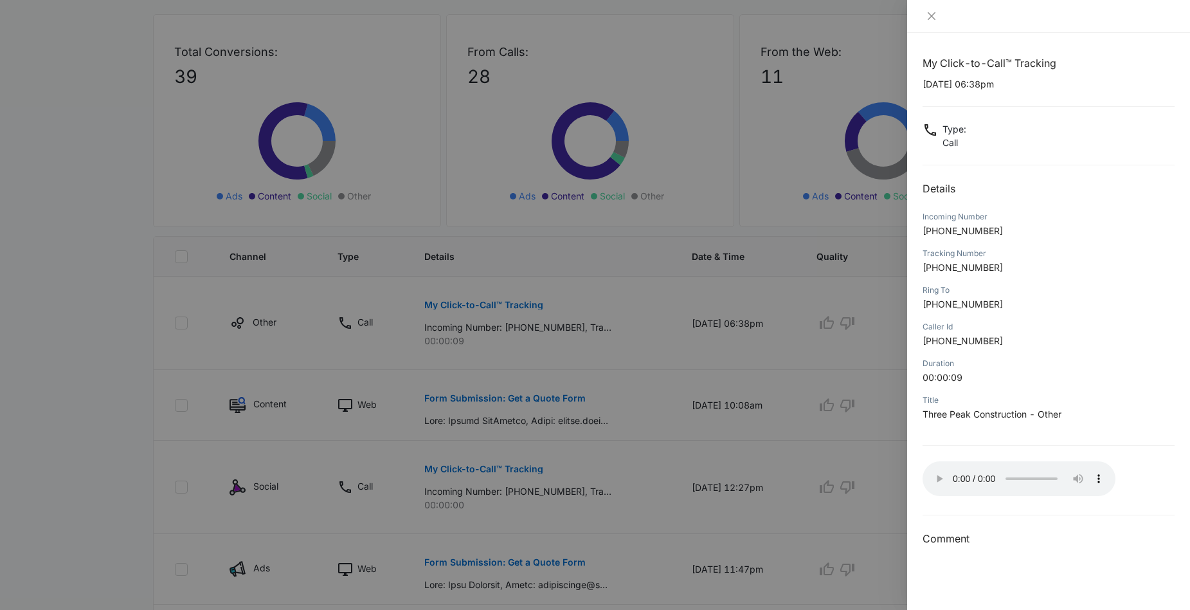 The image size is (1190, 610). What do you see at coordinates (1049, 327) in the screenshot?
I see `div: Caller Id` at bounding box center [1049, 327].